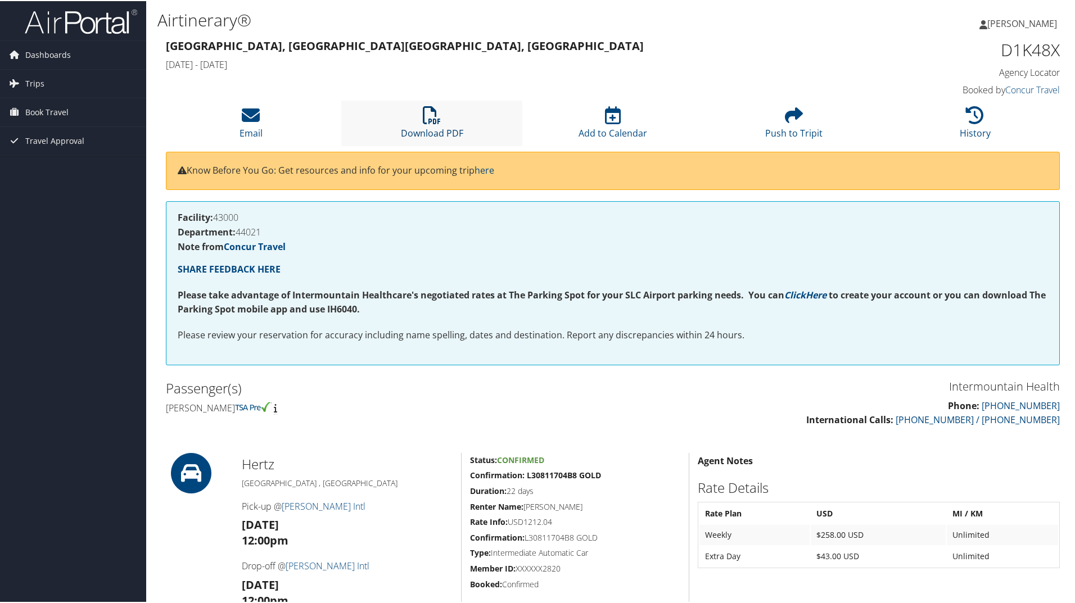  Describe the element at coordinates (229, 268) in the screenshot. I see `strong: SHARE FEEDBACK HERE` at that location.